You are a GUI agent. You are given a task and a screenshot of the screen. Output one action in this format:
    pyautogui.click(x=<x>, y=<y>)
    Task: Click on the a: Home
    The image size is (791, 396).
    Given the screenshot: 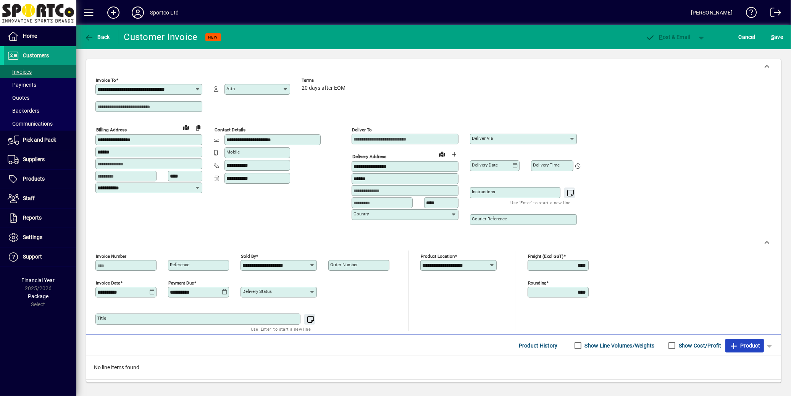 What is the action you would take?
    pyautogui.click(x=40, y=36)
    